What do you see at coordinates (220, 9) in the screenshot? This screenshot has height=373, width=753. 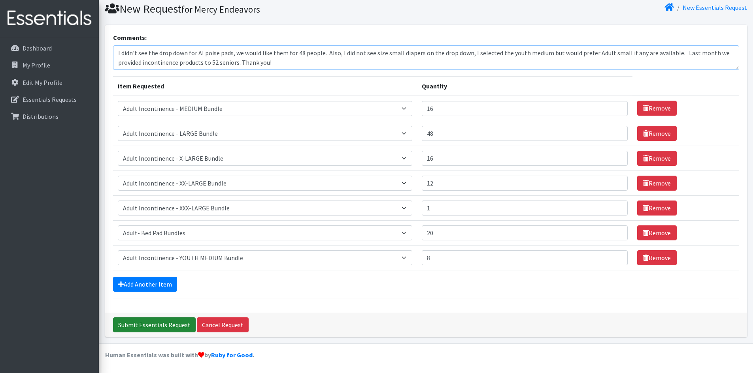 I see `small: for Mercy Endeavors` at bounding box center [220, 9].